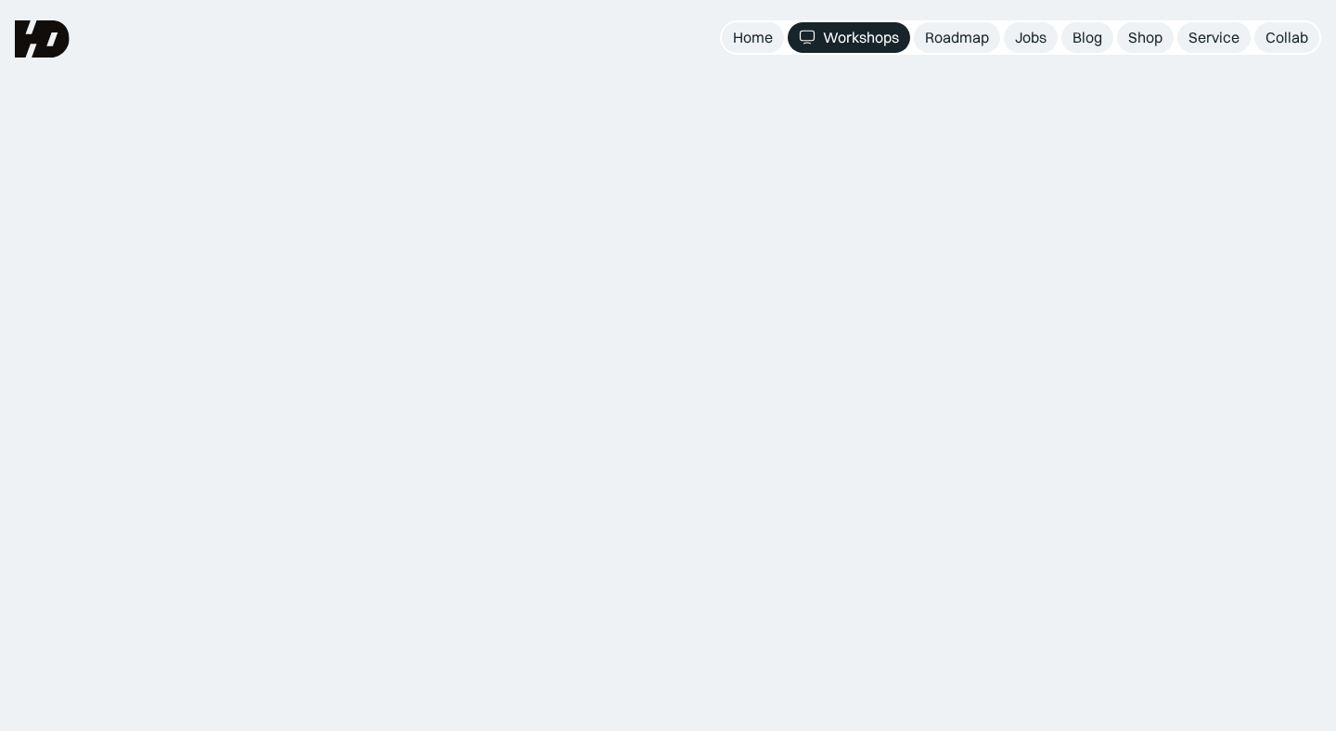 This screenshot has width=1336, height=731. Describe the element at coordinates (753, 37) in the screenshot. I see `a: Home` at that location.